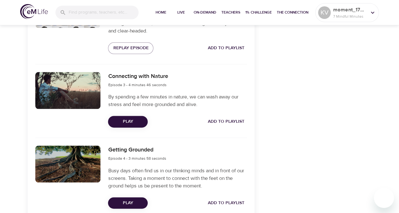 The image size is (399, 213). I want to click on span: Replay Episode, so click(131, 48).